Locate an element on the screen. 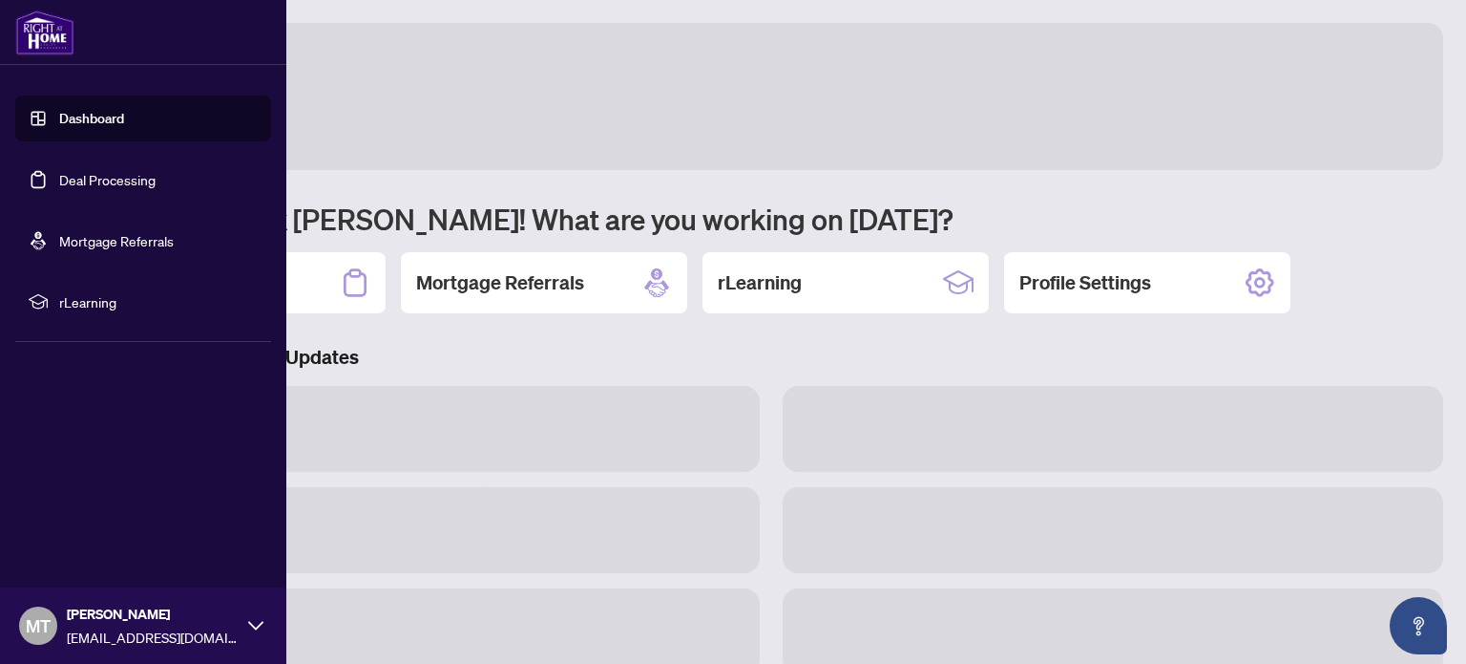 This screenshot has height=664, width=1466. span: rLearning is located at coordinates (158, 302).